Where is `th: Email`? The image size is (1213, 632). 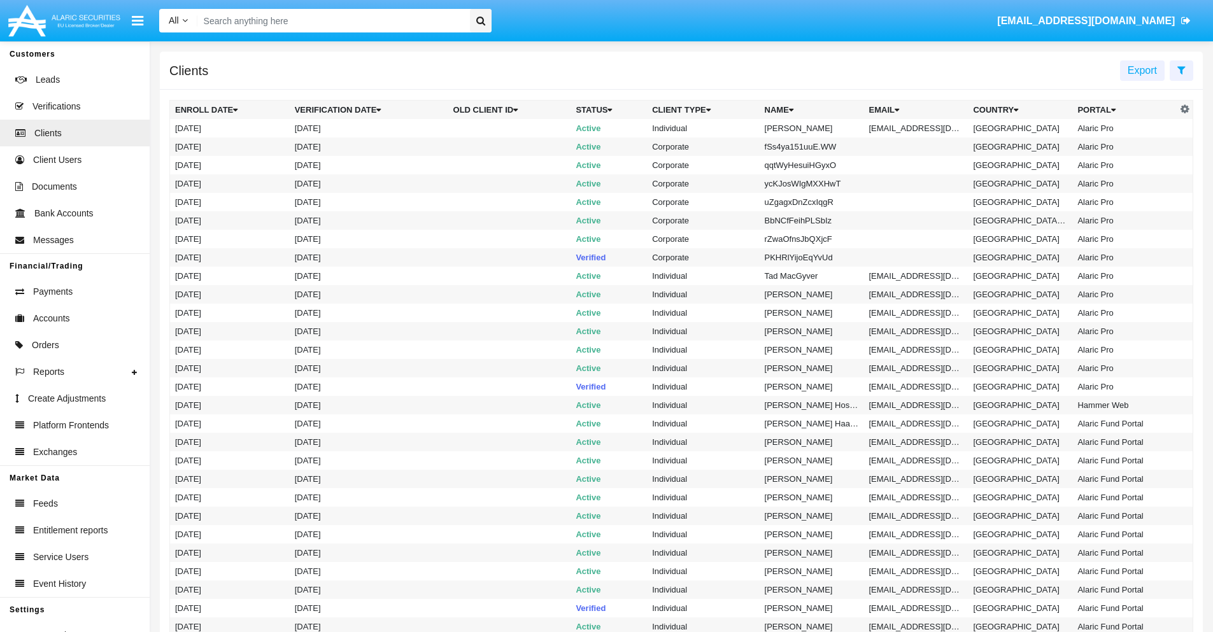 th: Email is located at coordinates (916, 110).